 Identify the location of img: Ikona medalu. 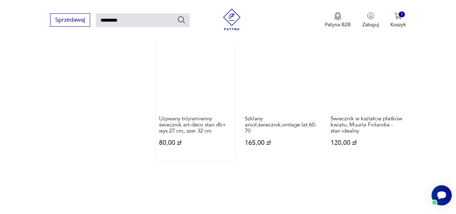
(338, 16).